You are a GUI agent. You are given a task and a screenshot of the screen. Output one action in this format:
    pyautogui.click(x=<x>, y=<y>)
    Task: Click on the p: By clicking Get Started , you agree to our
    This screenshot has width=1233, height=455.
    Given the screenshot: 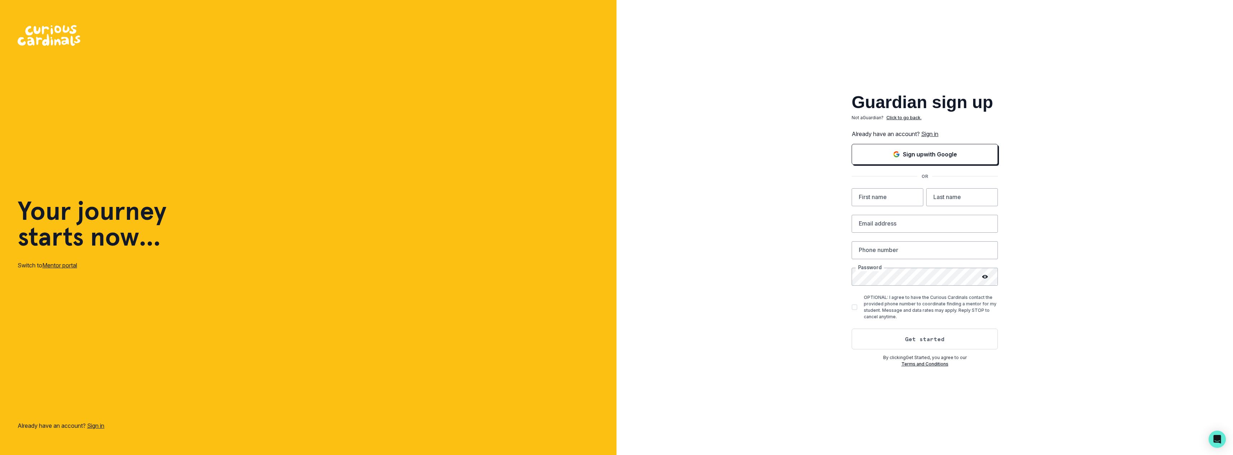 What is the action you would take?
    pyautogui.click(x=925, y=358)
    